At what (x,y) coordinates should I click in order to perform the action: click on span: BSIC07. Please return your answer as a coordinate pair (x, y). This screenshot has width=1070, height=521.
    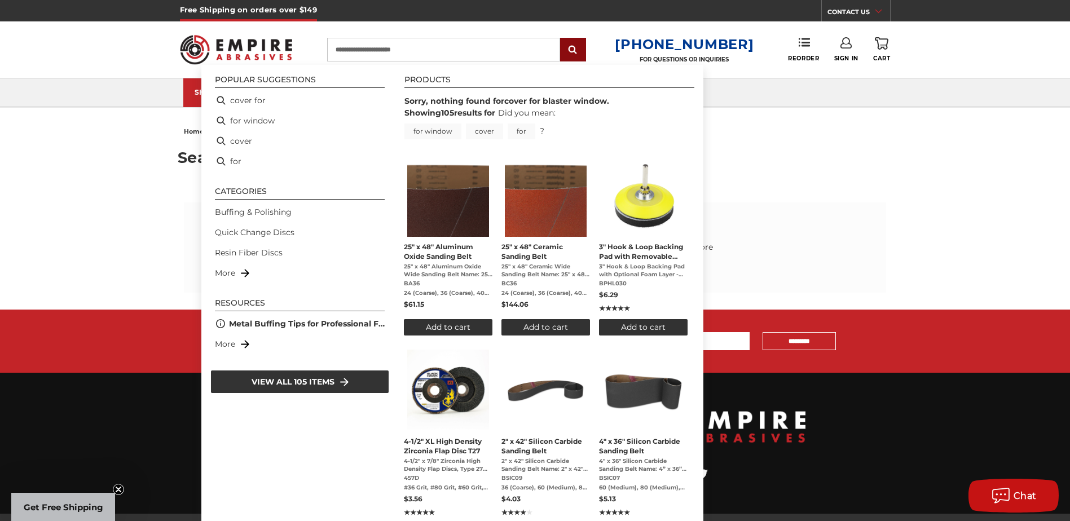
    Looking at the image, I should click on (643, 478).